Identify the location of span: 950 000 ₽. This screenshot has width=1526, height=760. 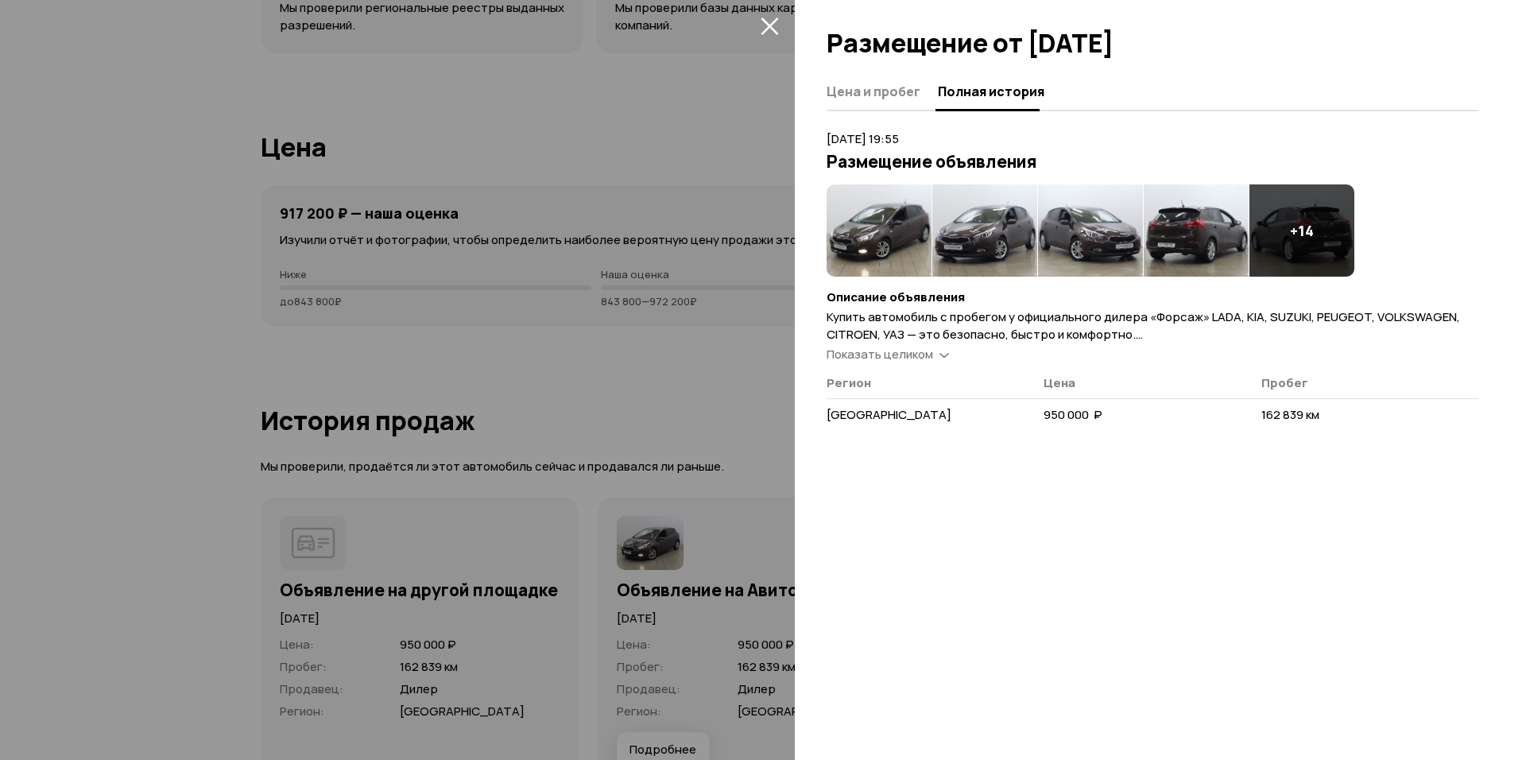
(1073, 414).